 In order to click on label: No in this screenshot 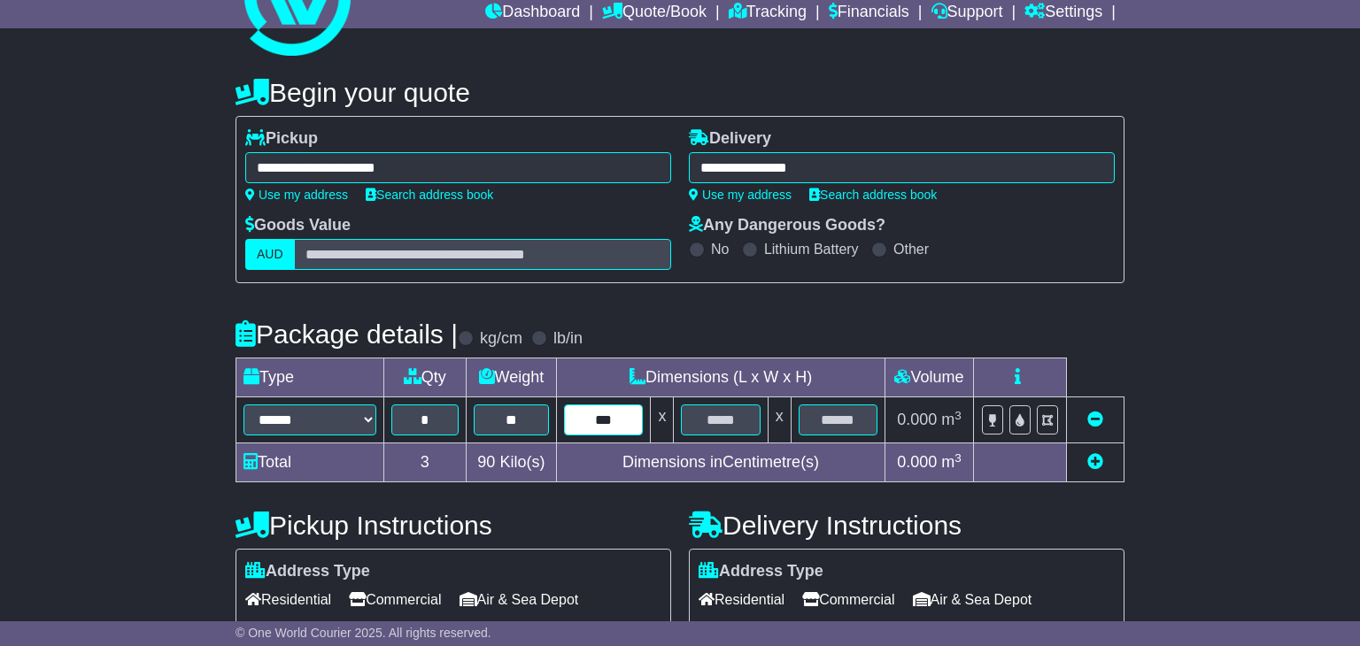, I will do `click(720, 249)`.